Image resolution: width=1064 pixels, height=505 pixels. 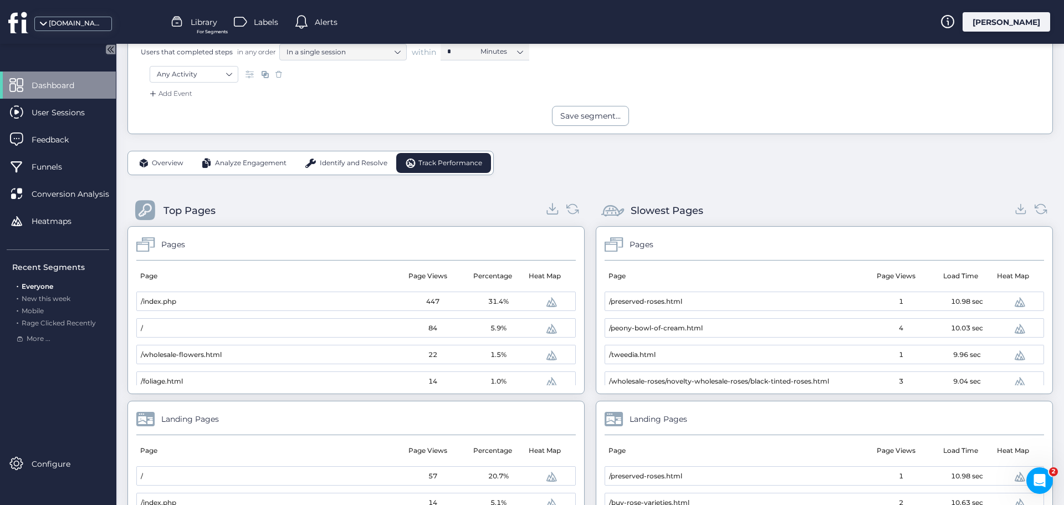 What do you see at coordinates (1054, 472) in the screenshot?
I see `span: 2` at bounding box center [1054, 472].